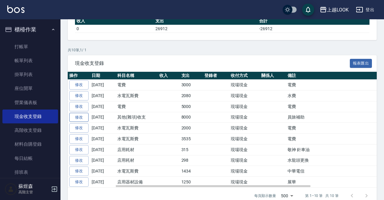 Image resolution: width=384 pixels, height=200 pixels. Describe the element at coordinates (30, 47) in the screenshot. I see `a: 打帳單` at that location.